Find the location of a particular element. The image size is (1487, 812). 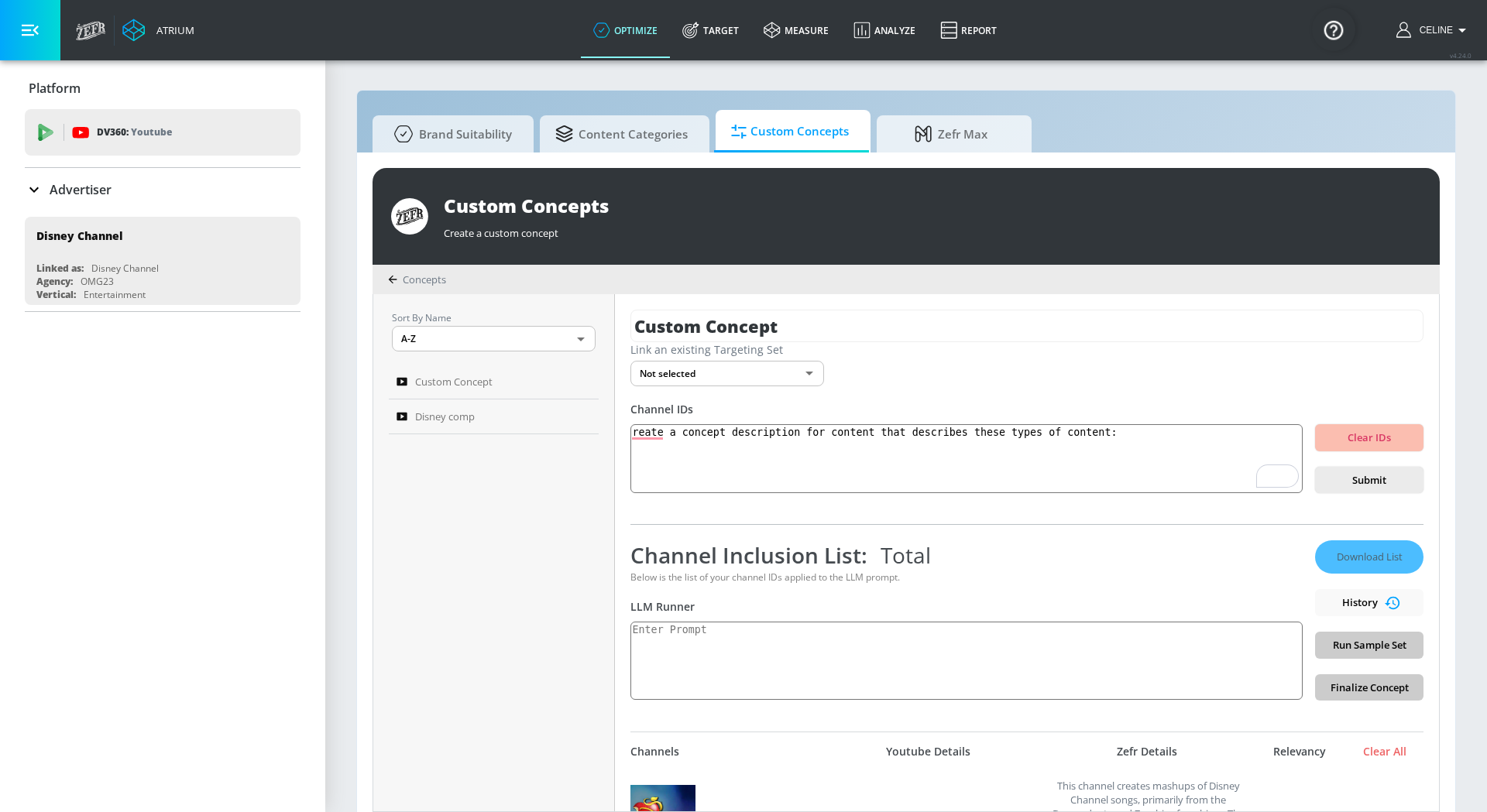

div: Clear All is located at coordinates (1384, 752).